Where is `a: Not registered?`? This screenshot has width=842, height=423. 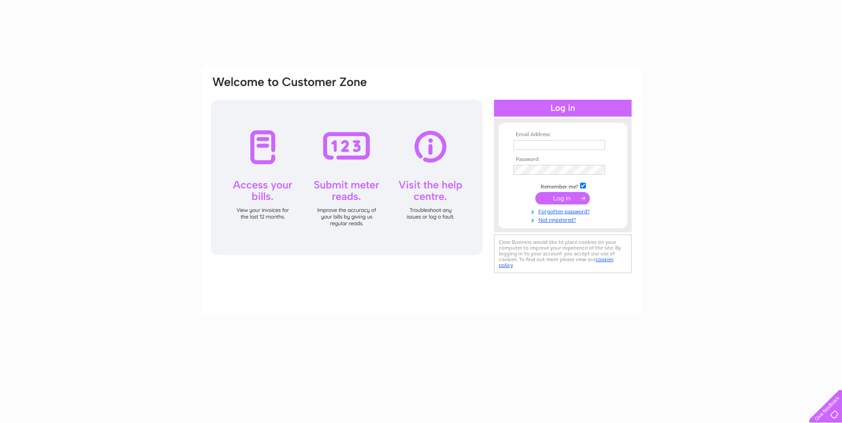
a: Not registered? is located at coordinates (563, 219).